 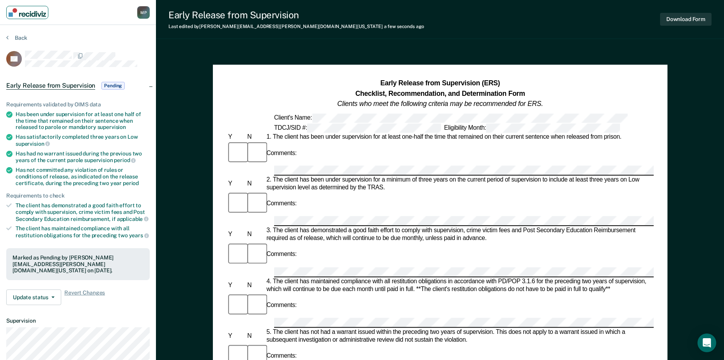 I want to click on div: TDCJ/SID #:, so click(x=357, y=128).